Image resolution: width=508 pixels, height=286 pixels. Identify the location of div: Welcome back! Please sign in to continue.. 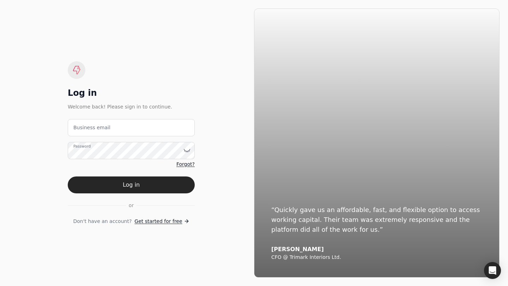
(131, 107).